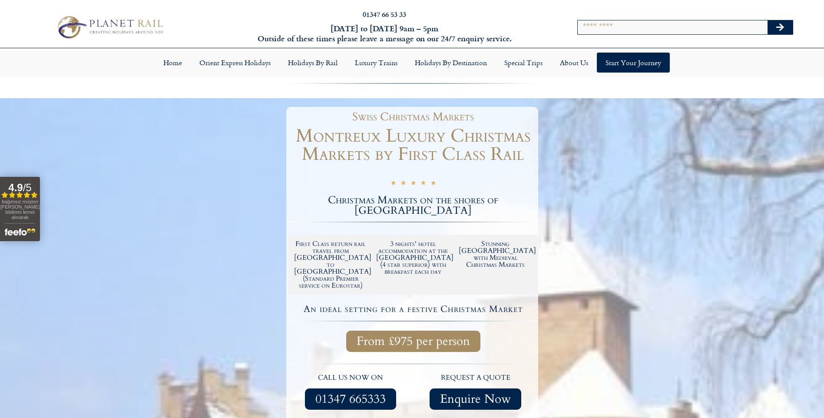 This screenshot has height=418, width=824. I want to click on span: From £975 per person, so click(413, 341).